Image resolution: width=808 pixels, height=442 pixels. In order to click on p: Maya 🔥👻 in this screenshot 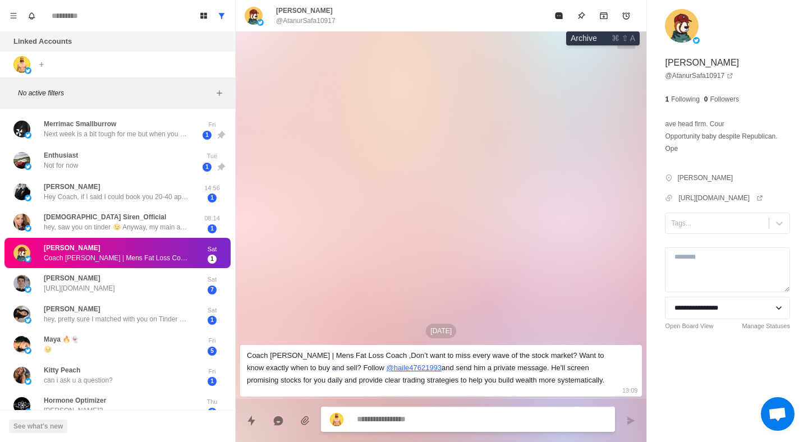, I will do `click(61, 339)`.